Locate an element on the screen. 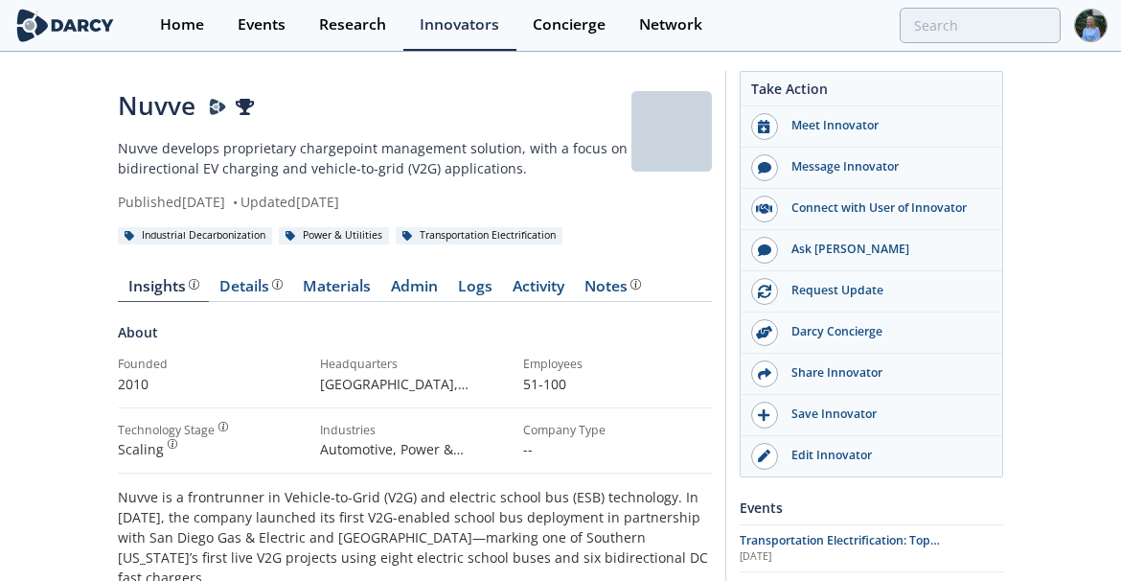  div: Darcy Concierge is located at coordinates (885, 331).